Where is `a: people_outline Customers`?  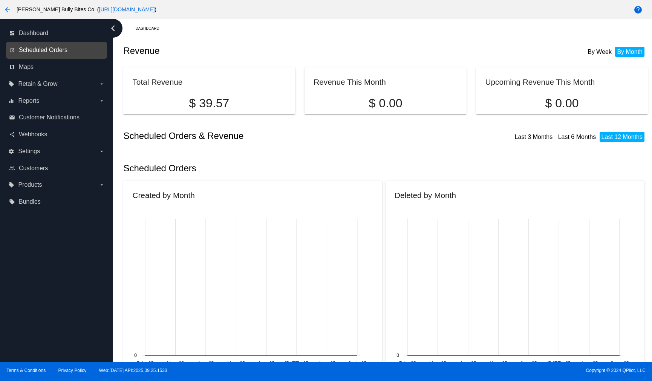
a: people_outline Customers is located at coordinates (57, 168).